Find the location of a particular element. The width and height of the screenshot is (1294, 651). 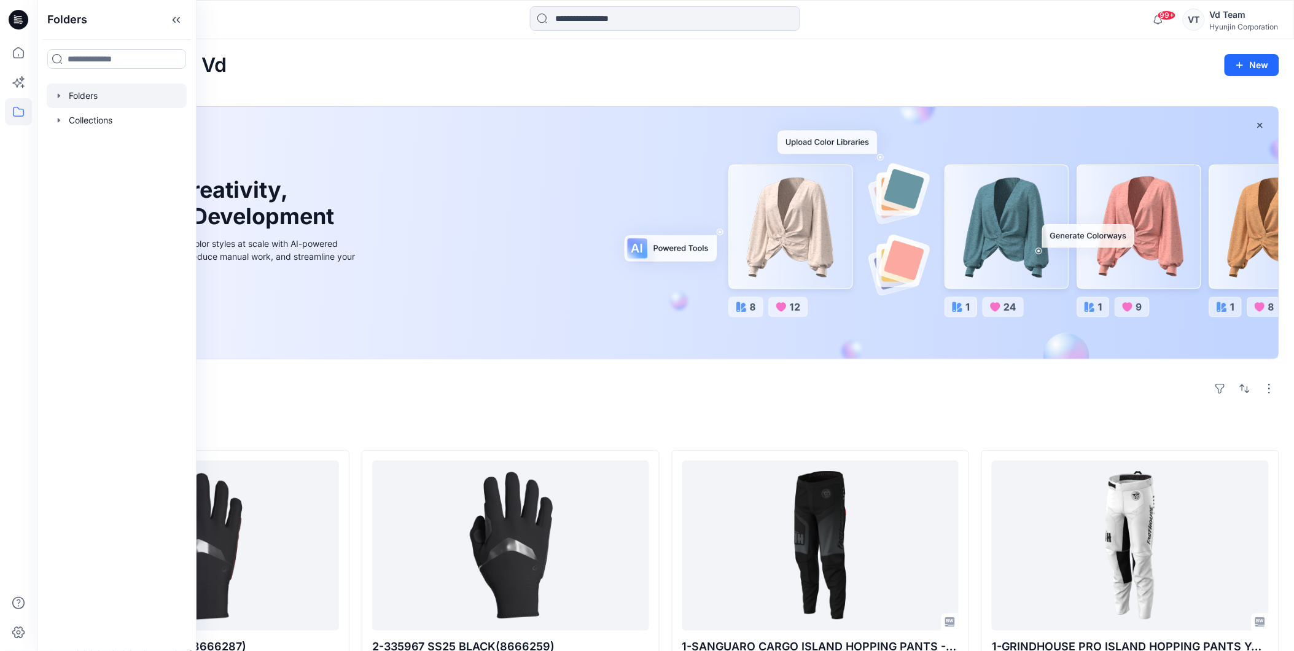

a: 1-GRINDHOUSE PRO ISLAND HOPPING PANTS YOUTH is located at coordinates (1130, 546).